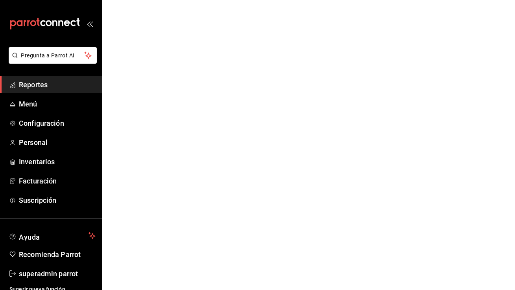 The width and height of the screenshot is (515, 290). What do you see at coordinates (57, 85) in the screenshot?
I see `span: Reportes` at bounding box center [57, 85].